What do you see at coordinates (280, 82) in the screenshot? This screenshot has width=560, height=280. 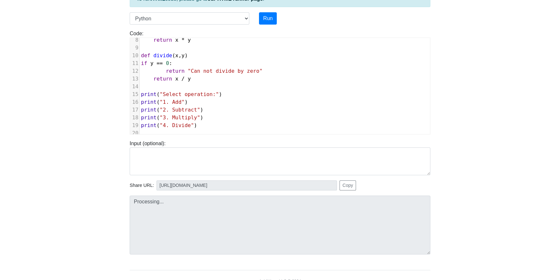 I see `div: Code:` at bounding box center [280, 82].